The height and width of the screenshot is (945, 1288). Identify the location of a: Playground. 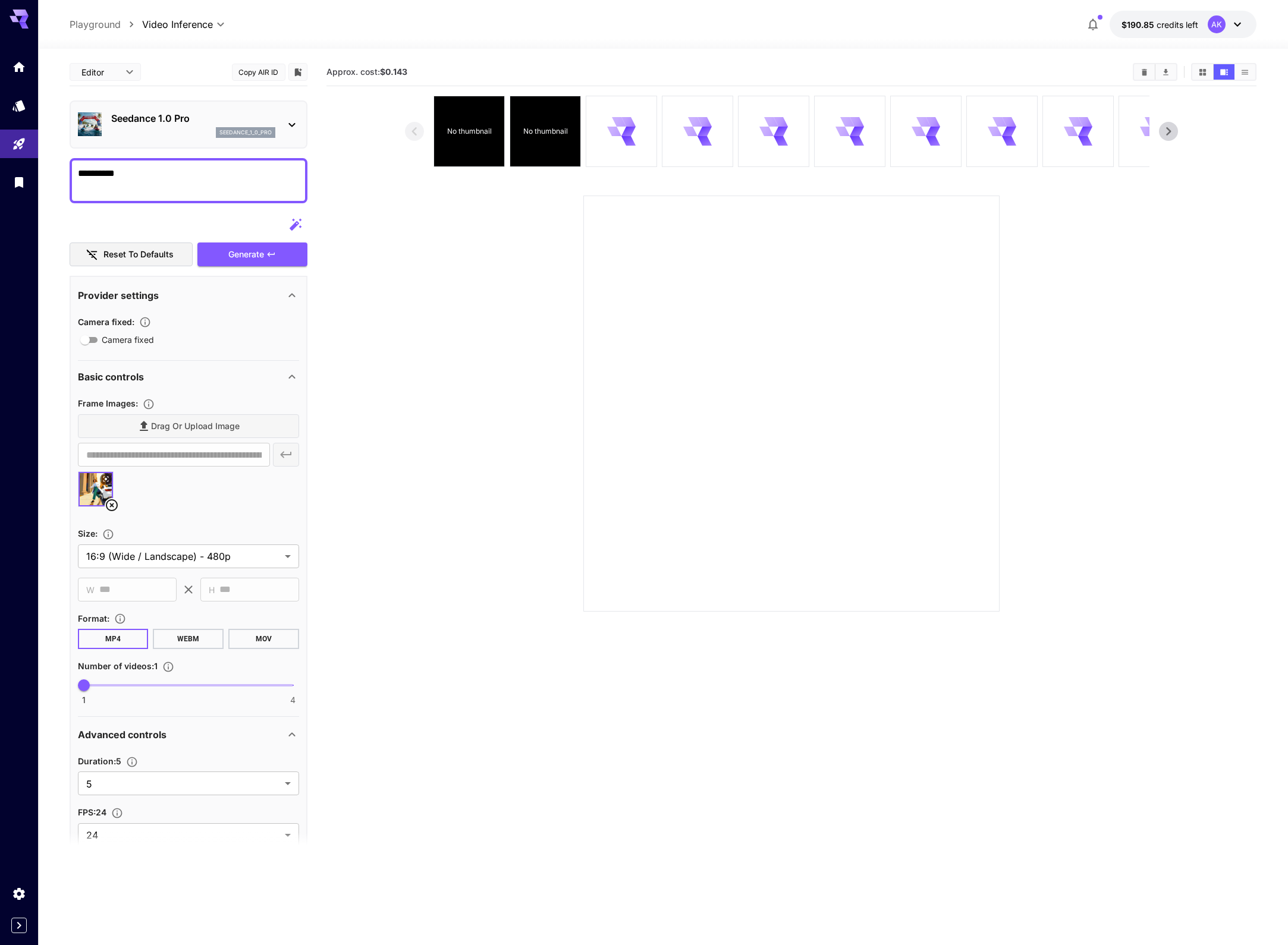
(96, 24).